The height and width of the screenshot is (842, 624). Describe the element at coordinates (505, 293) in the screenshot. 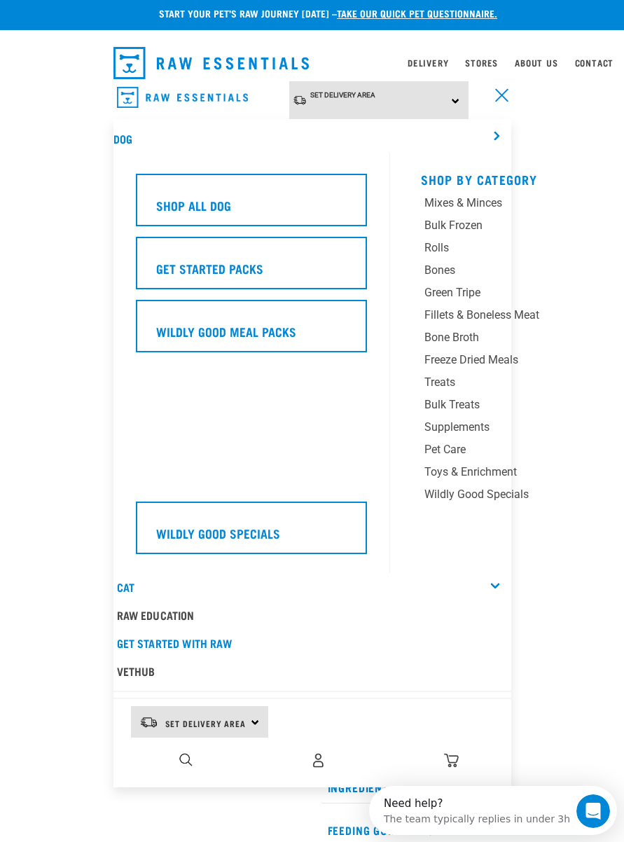

I see `div: Green Tripe` at that location.